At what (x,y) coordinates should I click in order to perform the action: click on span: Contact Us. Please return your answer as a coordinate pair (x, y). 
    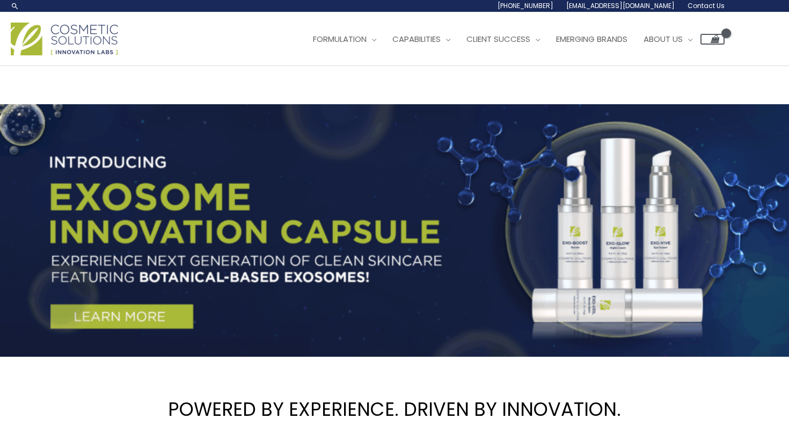
    Looking at the image, I should click on (706, 5).